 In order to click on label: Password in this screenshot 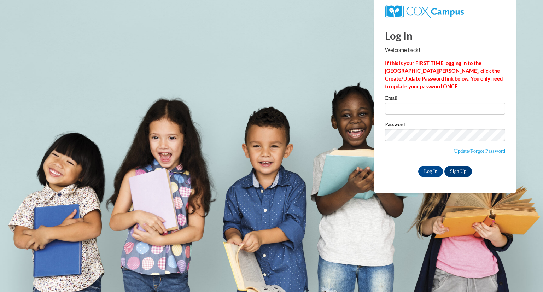, I will do `click(445, 126)`.